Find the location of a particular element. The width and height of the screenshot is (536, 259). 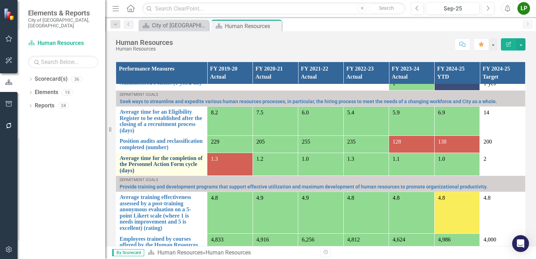

button: Sep-25 is located at coordinates (452, 8).